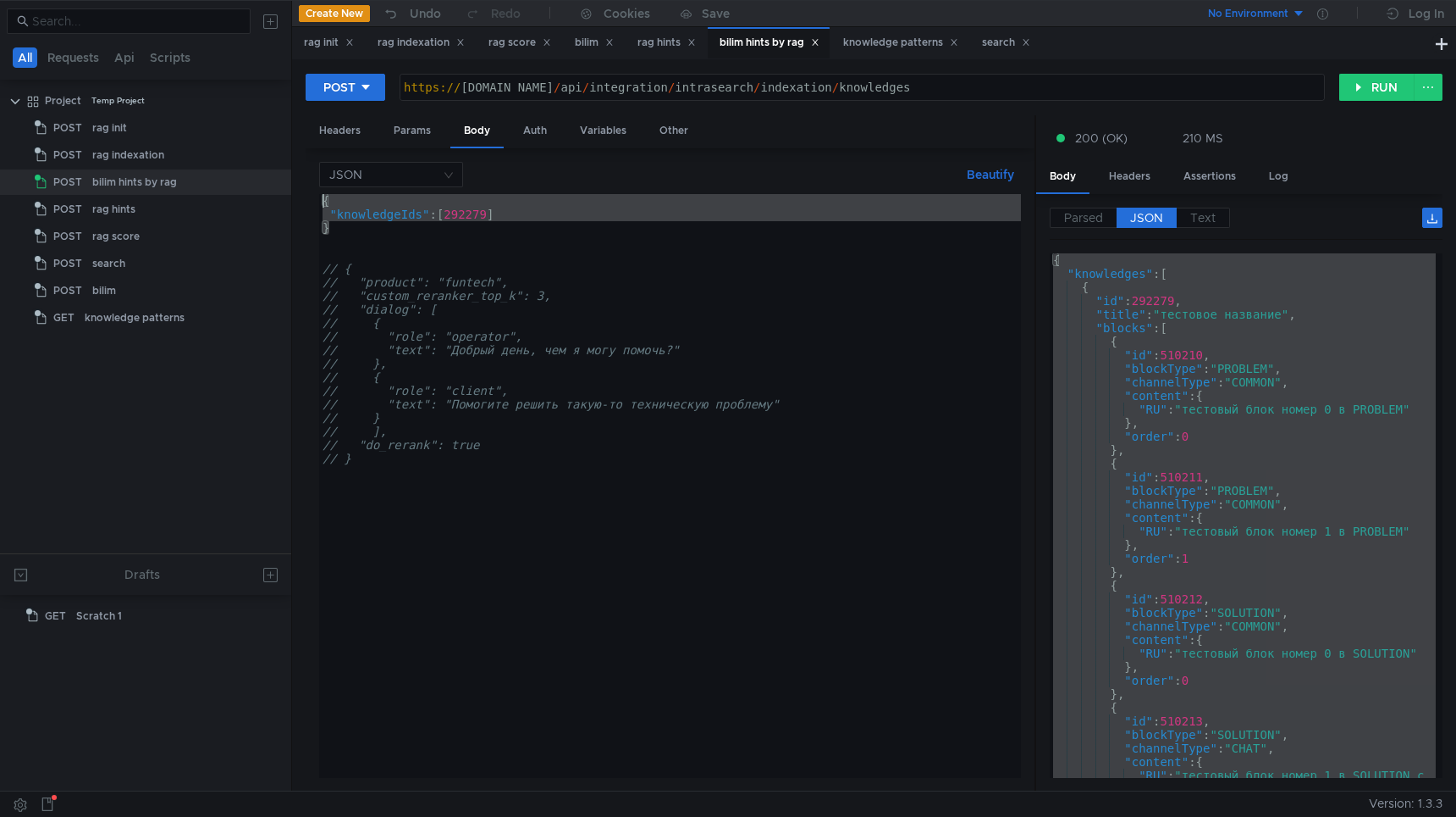 The width and height of the screenshot is (1456, 817). What do you see at coordinates (1203, 218) in the screenshot?
I see `span: Text` at bounding box center [1203, 218].